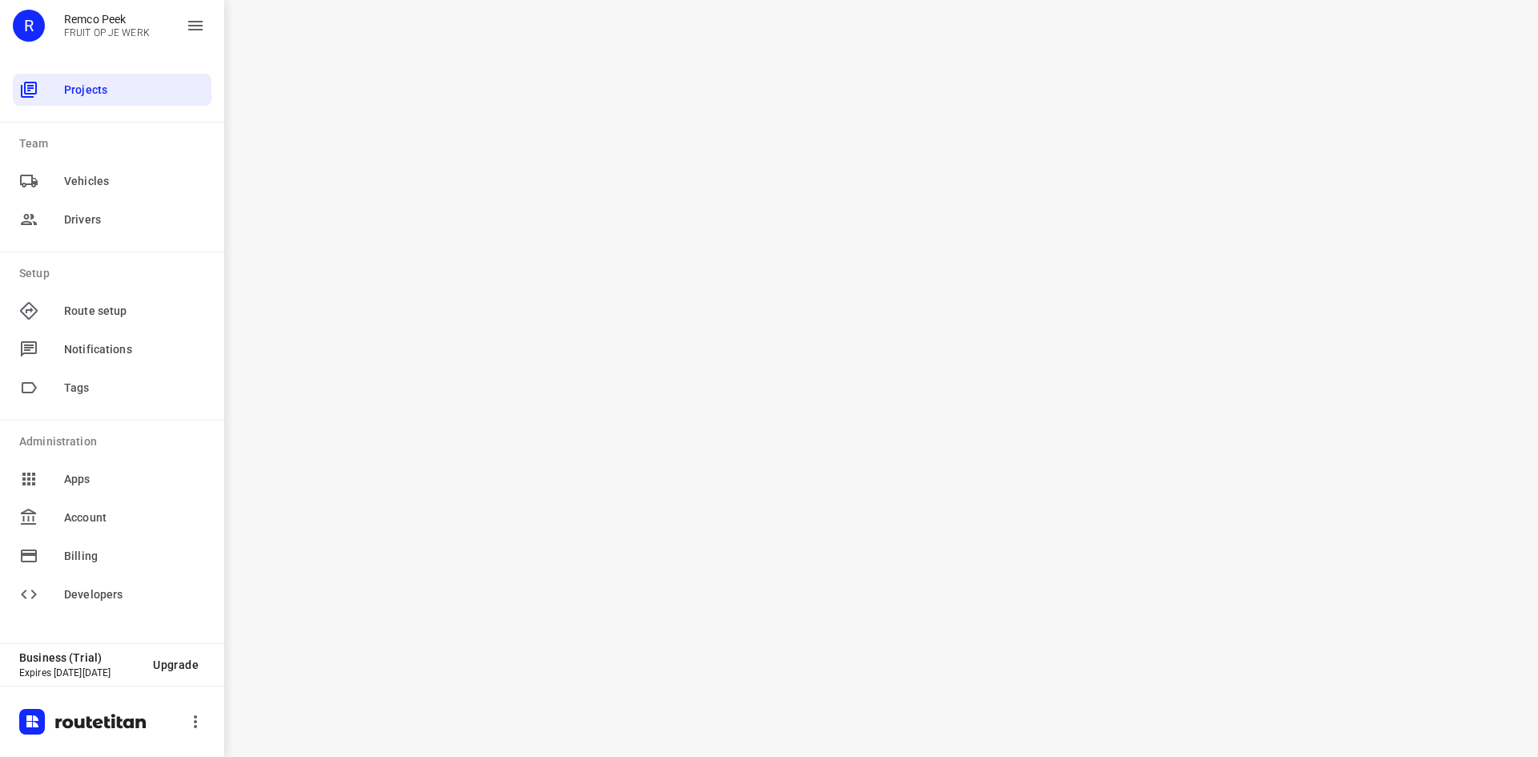 This screenshot has height=757, width=1538. What do you see at coordinates (135, 181) in the screenshot?
I see `span: Vehicles` at bounding box center [135, 181].